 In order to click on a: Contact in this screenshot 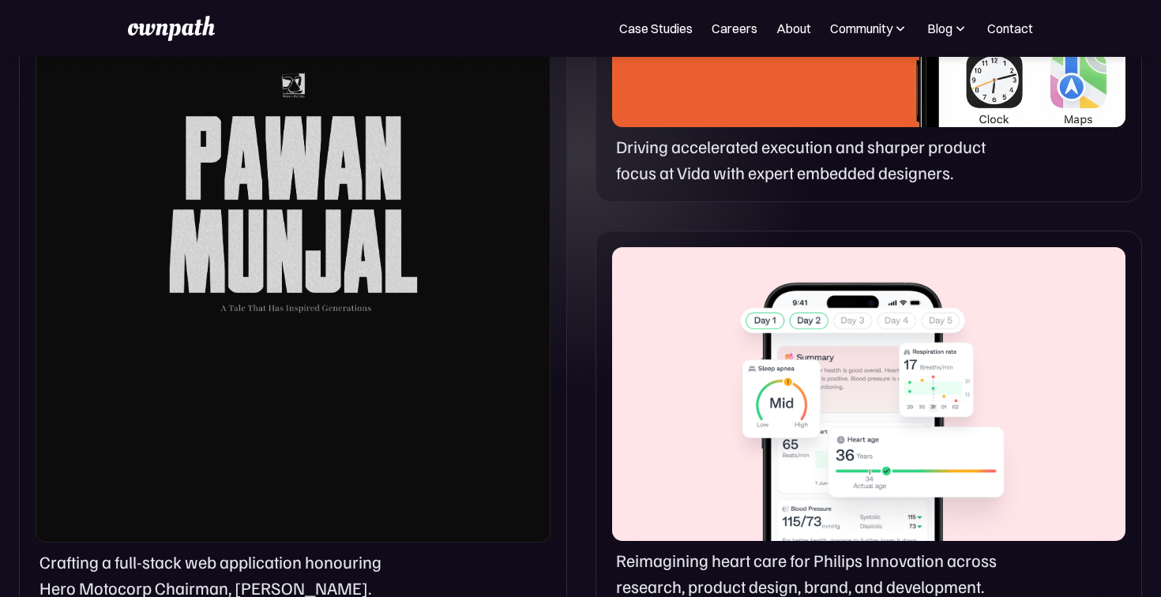, I will do `click(1010, 28)`.